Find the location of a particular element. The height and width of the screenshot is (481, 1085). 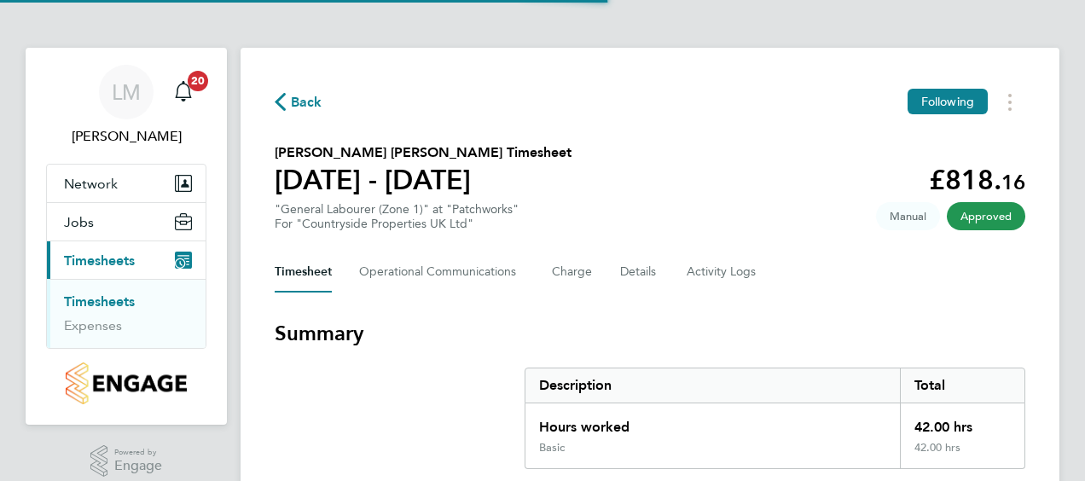

a: Go to home page is located at coordinates (126, 383).